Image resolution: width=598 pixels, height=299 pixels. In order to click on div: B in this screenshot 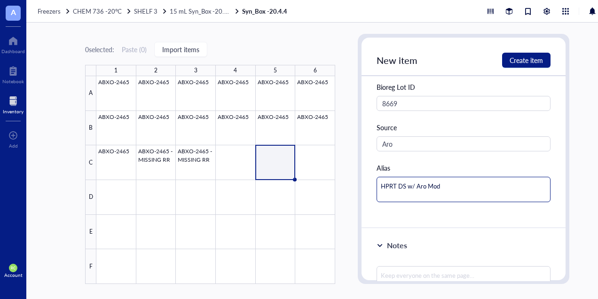, I will do `click(91, 128)`.